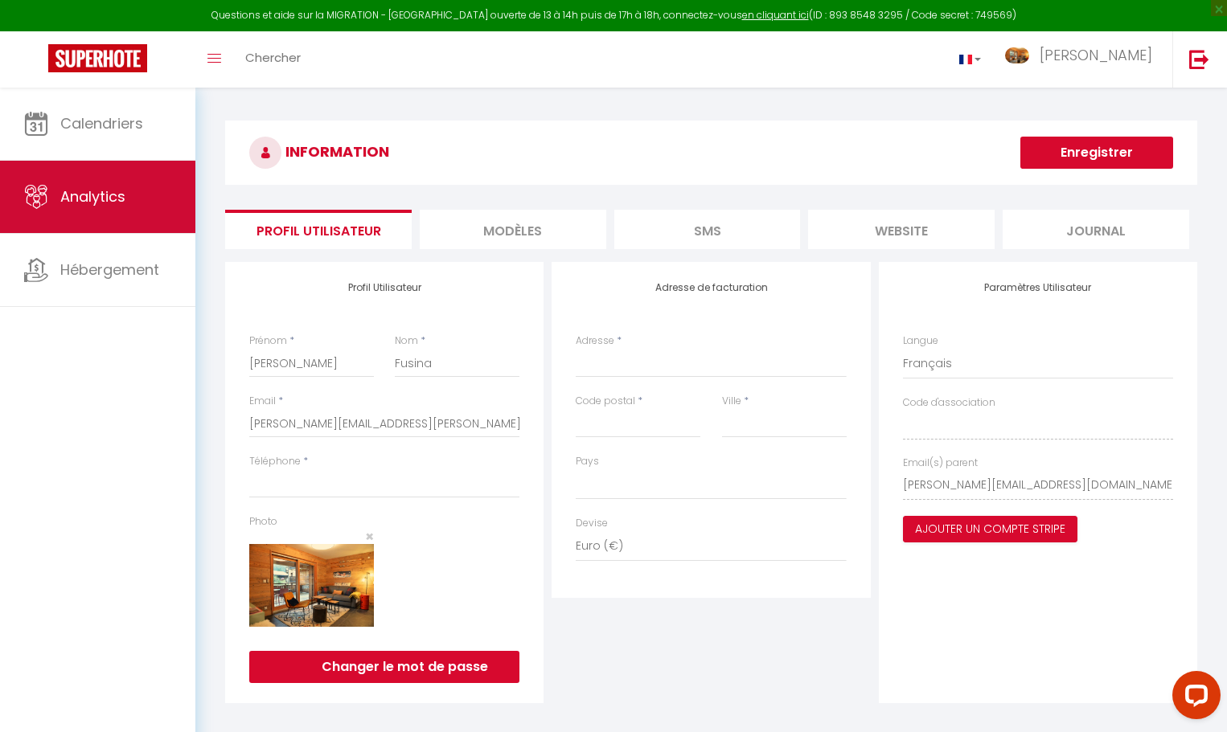 This screenshot has height=732, width=1227. What do you see at coordinates (949, 403) in the screenshot?
I see `label: Code d'association` at bounding box center [949, 403].